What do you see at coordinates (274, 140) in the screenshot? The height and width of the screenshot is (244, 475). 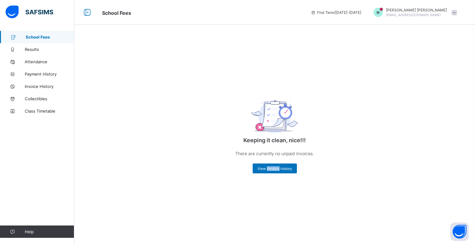 I see `p: Keeping it clean, nice!!!` at bounding box center [274, 140].